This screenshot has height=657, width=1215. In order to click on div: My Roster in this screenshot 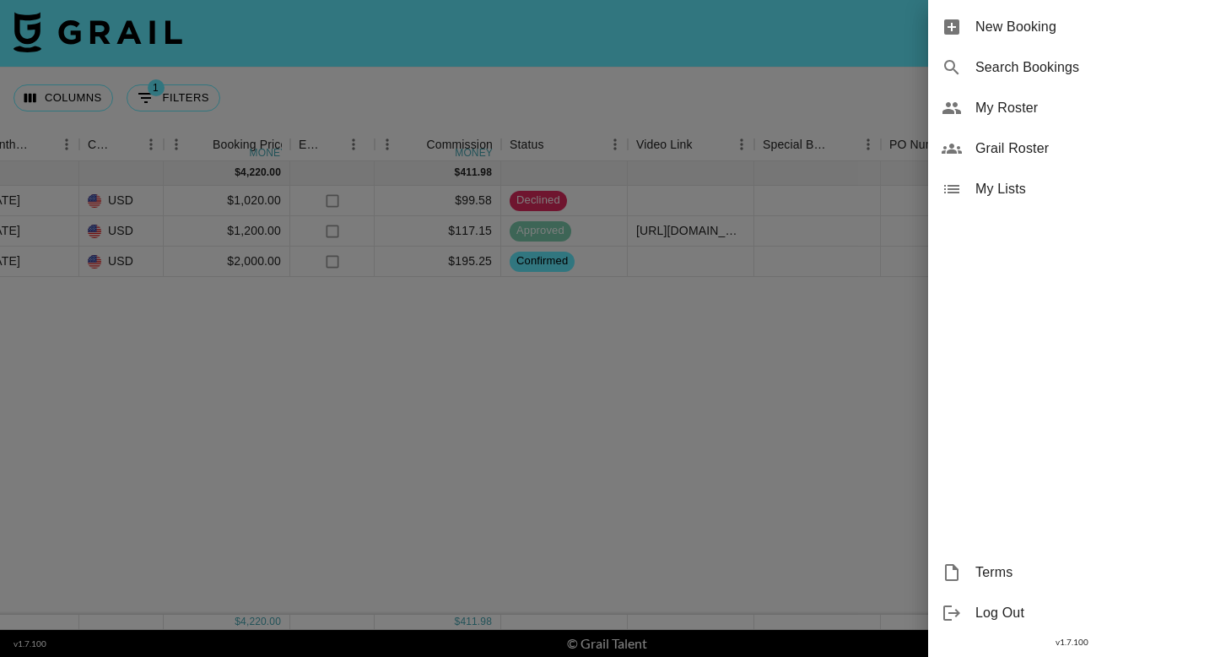, I will do `click(1072, 108)`.